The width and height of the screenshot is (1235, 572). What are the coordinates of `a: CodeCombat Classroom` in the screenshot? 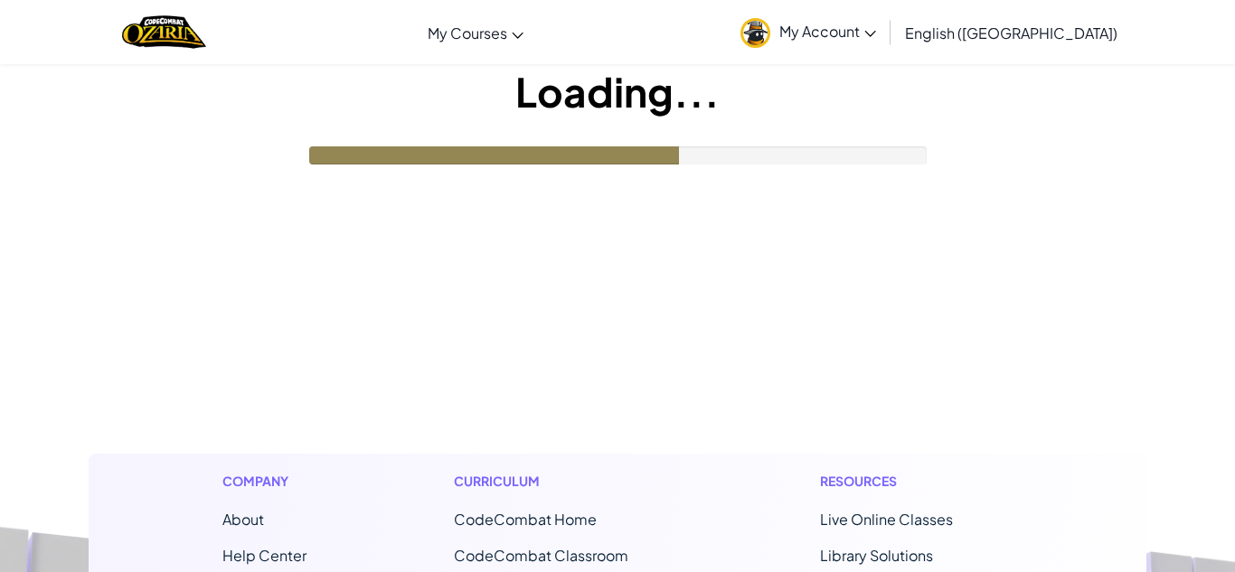 It's located at (541, 555).